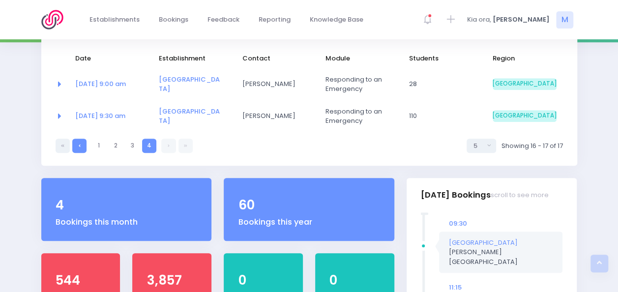  Describe the element at coordinates (445, 84) in the screenshot. I see `td: 28` at that location.